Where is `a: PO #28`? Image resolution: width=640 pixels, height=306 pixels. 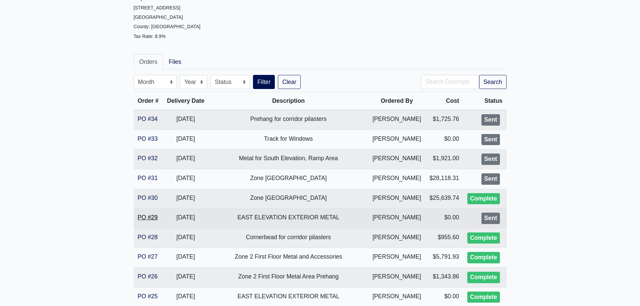
a: PO #28 is located at coordinates (148, 237).